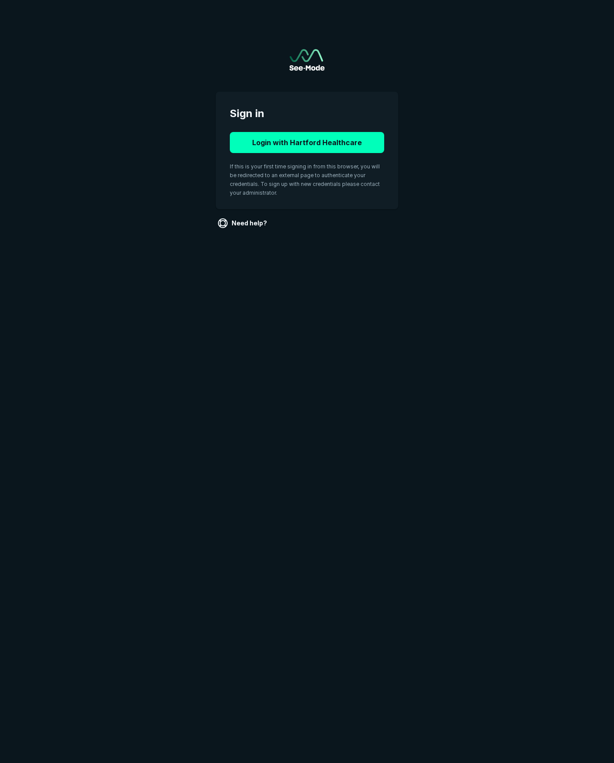 The image size is (614, 763). I want to click on span: Sign in, so click(307, 114).